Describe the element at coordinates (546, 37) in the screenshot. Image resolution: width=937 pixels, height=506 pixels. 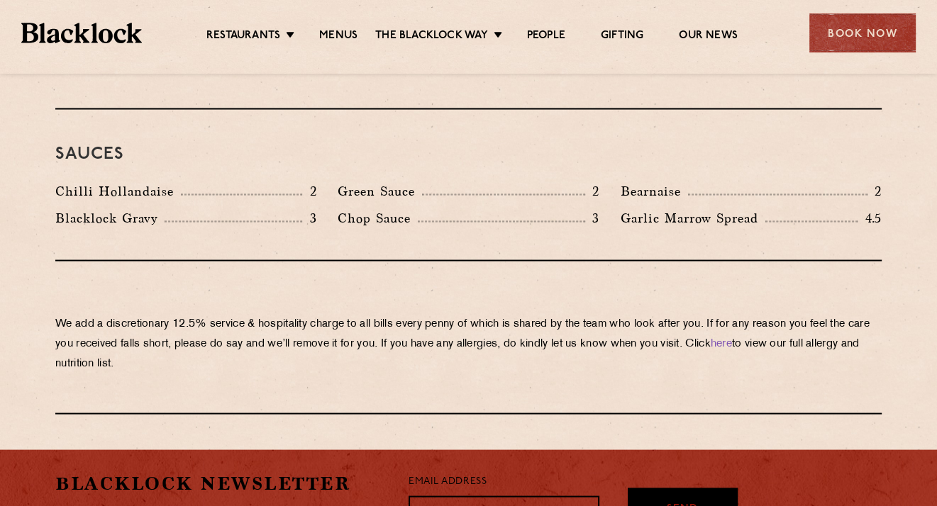
I see `a: People` at that location.